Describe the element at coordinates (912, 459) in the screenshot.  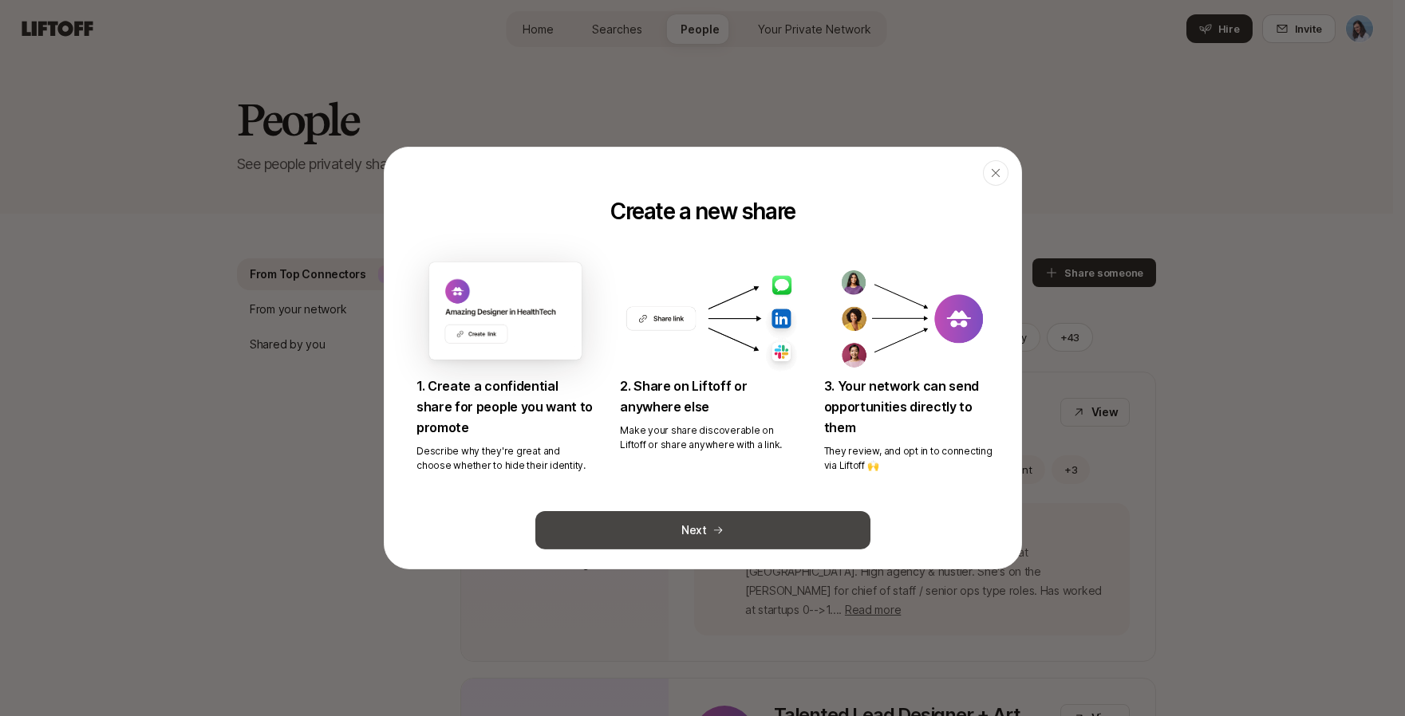
I see `p: They review, and opt in to connecting via Liftoff 🙌` at that location.